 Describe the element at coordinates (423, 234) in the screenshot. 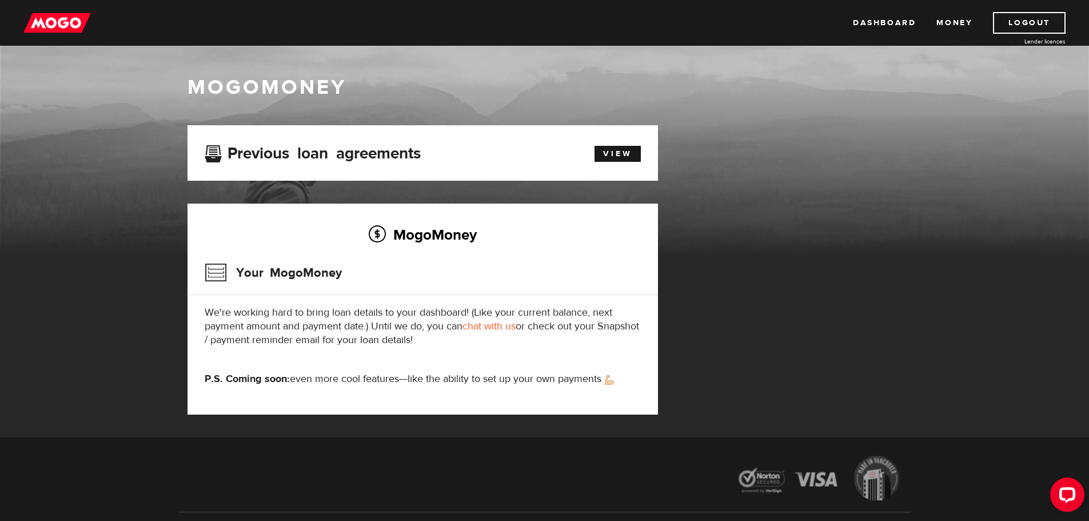

I see `h2: MogoMoney` at that location.